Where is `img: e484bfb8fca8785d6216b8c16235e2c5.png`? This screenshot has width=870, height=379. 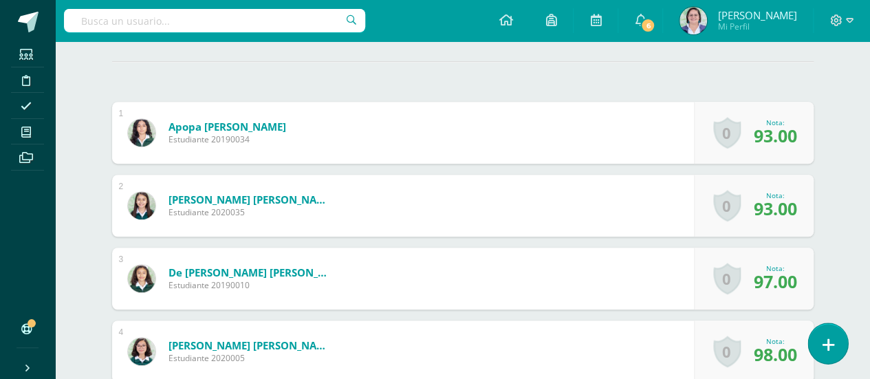
img: e484bfb8fca8785d6216b8c16235e2c5.png is located at coordinates (142, 133).